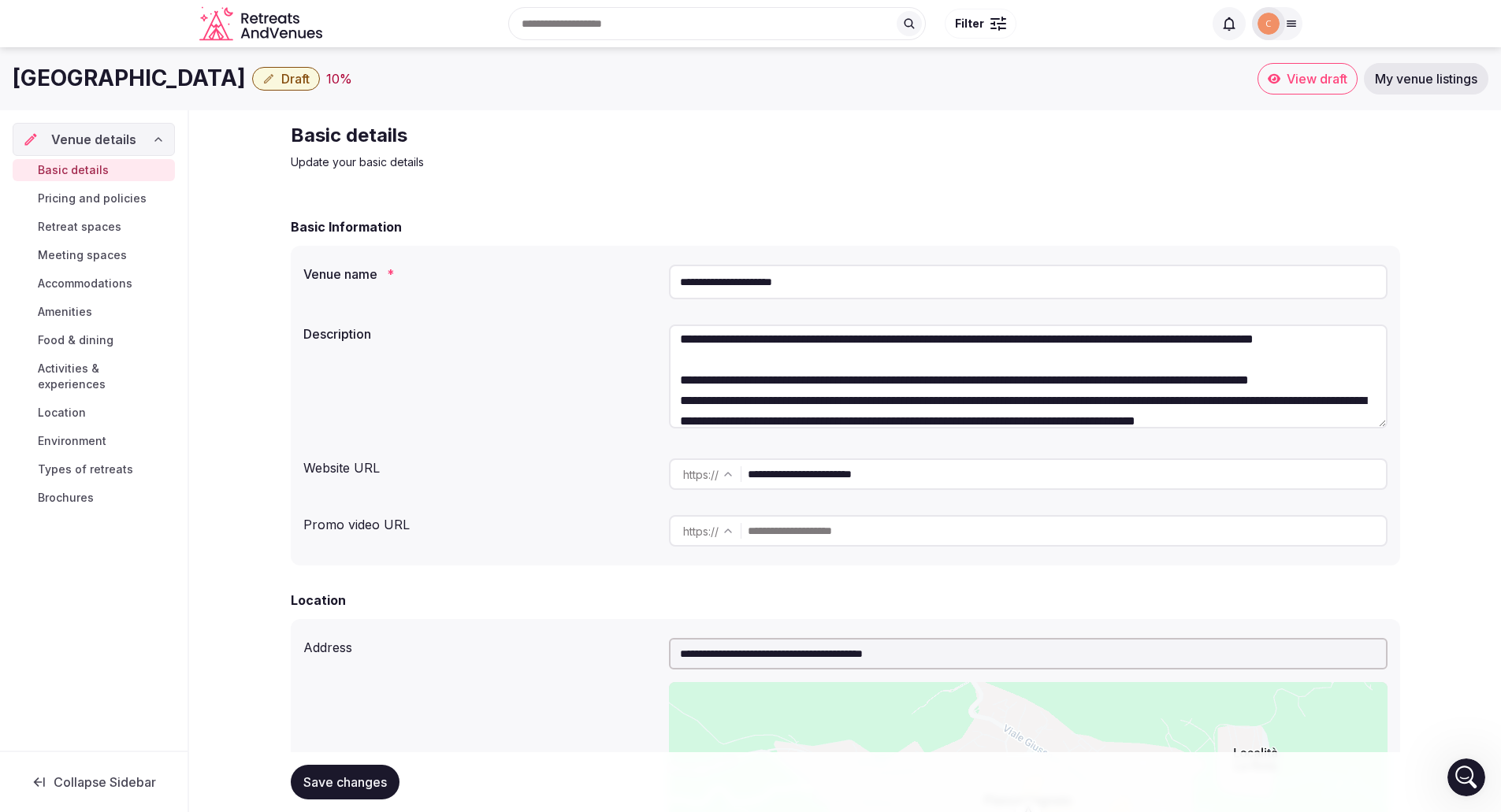 The image size is (1501, 812). What do you see at coordinates (339, 78) in the screenshot?
I see `button: 10%` at bounding box center [339, 78].